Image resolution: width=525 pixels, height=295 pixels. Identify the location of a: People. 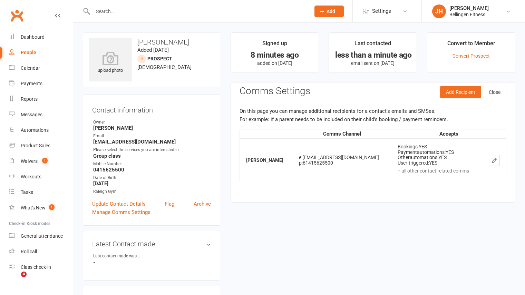
(41, 53).